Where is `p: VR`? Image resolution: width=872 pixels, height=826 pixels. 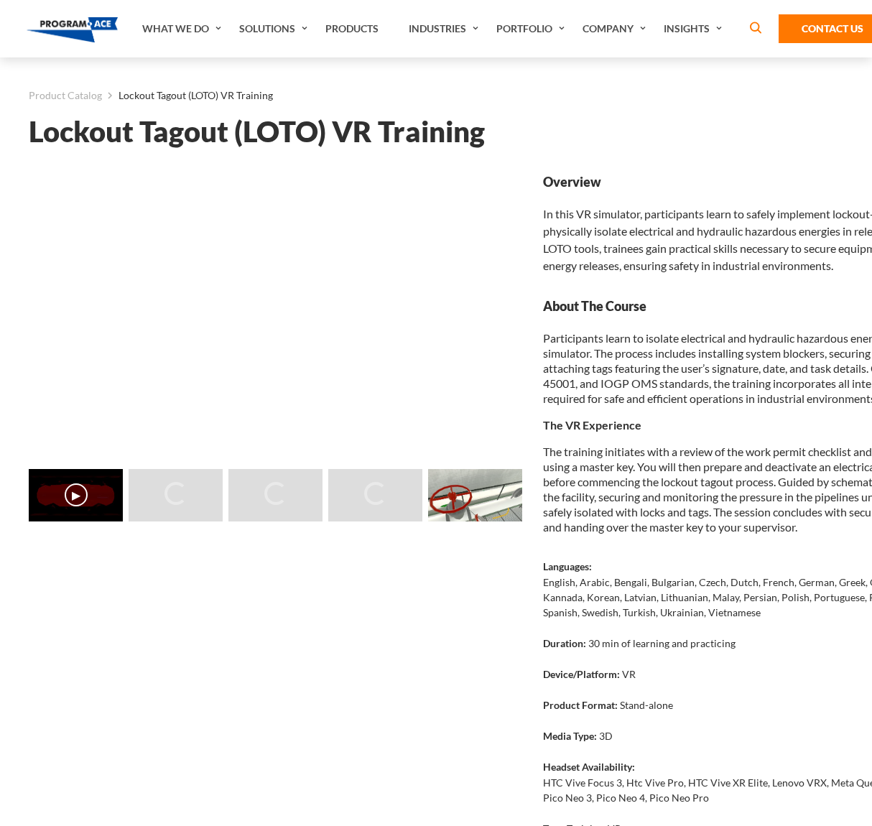
p: VR is located at coordinates (629, 674).